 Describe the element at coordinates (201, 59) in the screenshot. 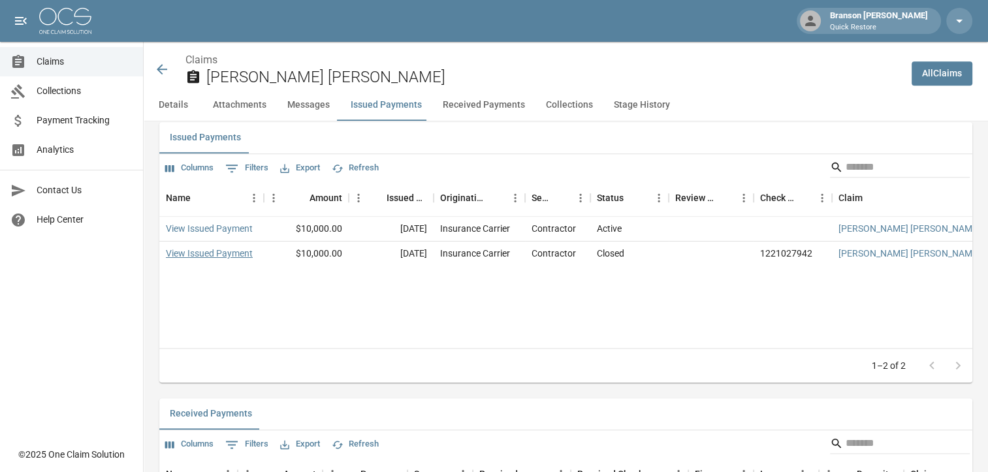

I see `a: Claims` at that location.